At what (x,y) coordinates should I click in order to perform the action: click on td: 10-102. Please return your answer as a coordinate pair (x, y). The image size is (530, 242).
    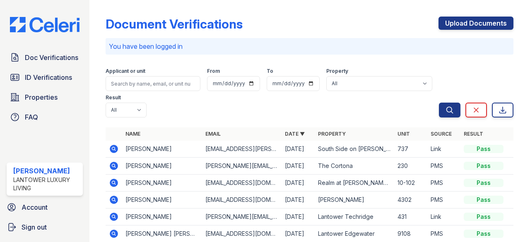
    Looking at the image, I should click on (411, 183).